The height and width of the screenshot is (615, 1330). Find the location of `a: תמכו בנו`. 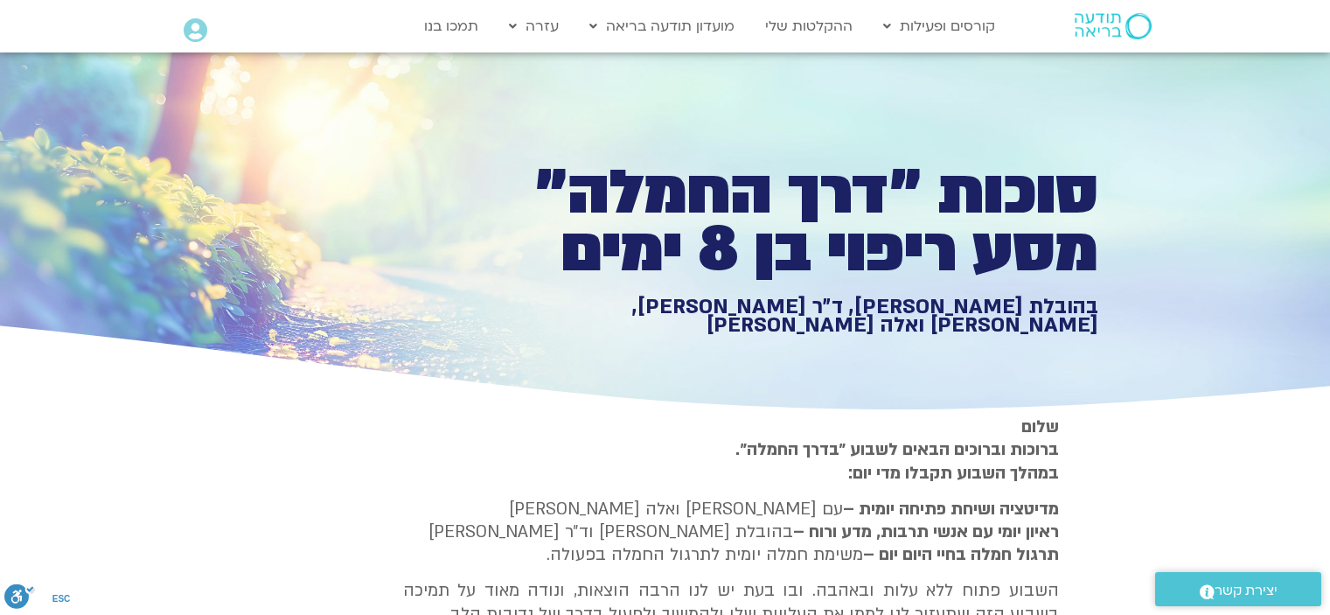

a: תמכו בנו is located at coordinates (451, 26).